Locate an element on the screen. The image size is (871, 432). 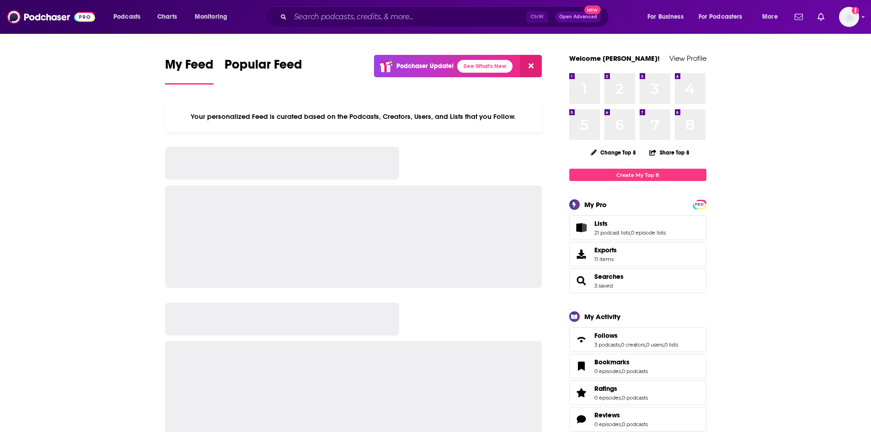
input: Search podcasts, credits, & more... is located at coordinates (408, 17).